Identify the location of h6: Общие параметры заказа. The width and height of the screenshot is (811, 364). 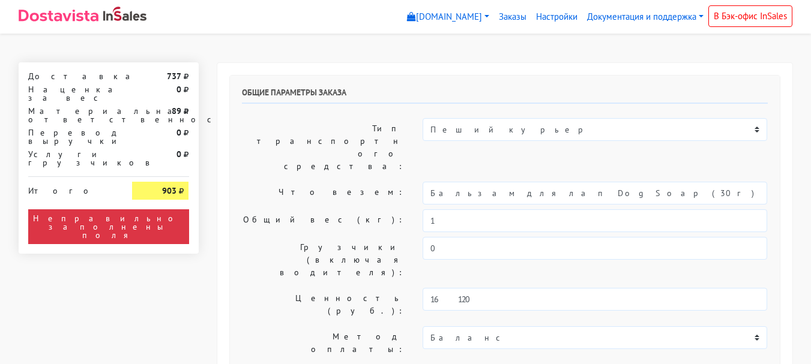
(505, 95).